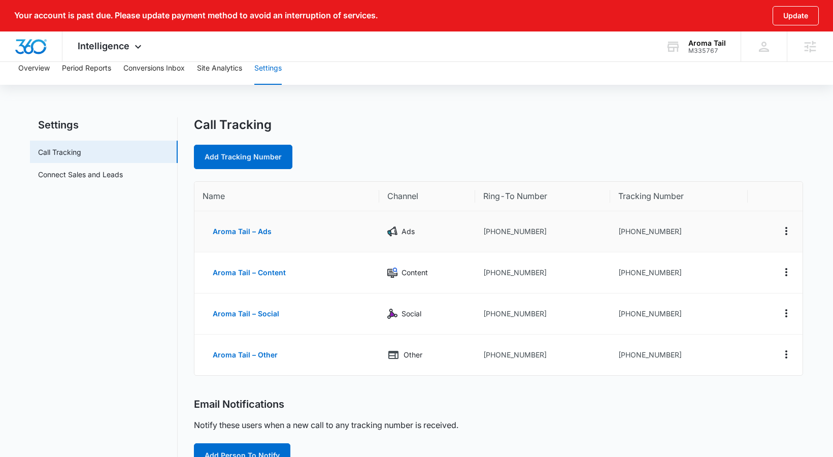 Image resolution: width=833 pixels, height=457 pixels. What do you see at coordinates (233, 125) in the screenshot?
I see `h1: Call Tracking` at bounding box center [233, 125].